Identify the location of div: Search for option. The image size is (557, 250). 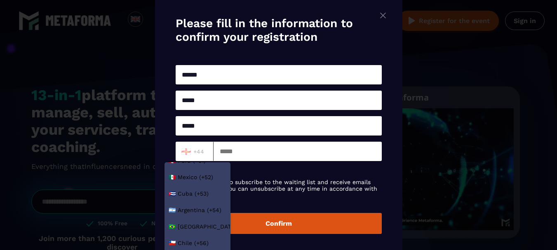
(195, 151).